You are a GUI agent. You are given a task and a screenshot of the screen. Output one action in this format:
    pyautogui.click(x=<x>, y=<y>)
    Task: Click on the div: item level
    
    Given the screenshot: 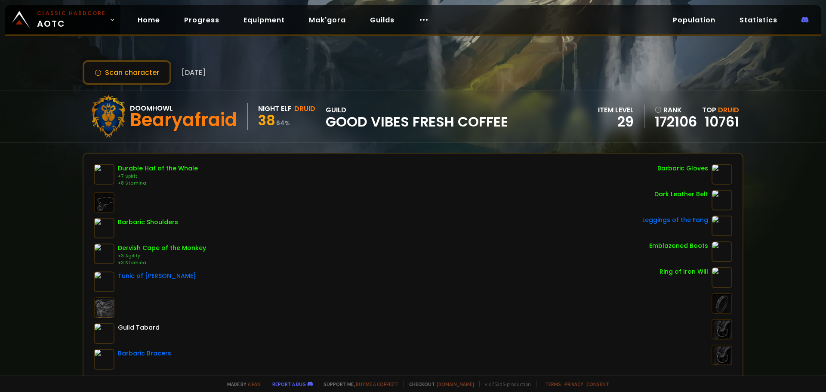 What is the action you would take?
    pyautogui.click(x=616, y=110)
    